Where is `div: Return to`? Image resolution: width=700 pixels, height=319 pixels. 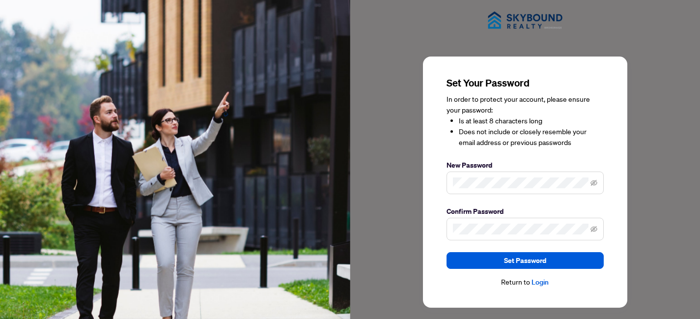 div: Return to is located at coordinates (525, 282).